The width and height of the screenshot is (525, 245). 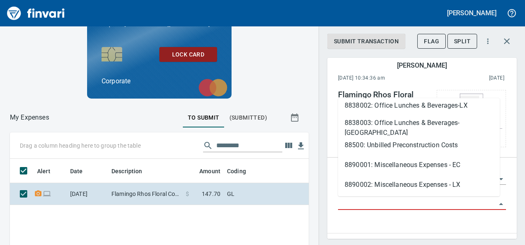 What do you see at coordinates (248, 118) in the screenshot?
I see `span: (Submitted)` at bounding box center [248, 118].